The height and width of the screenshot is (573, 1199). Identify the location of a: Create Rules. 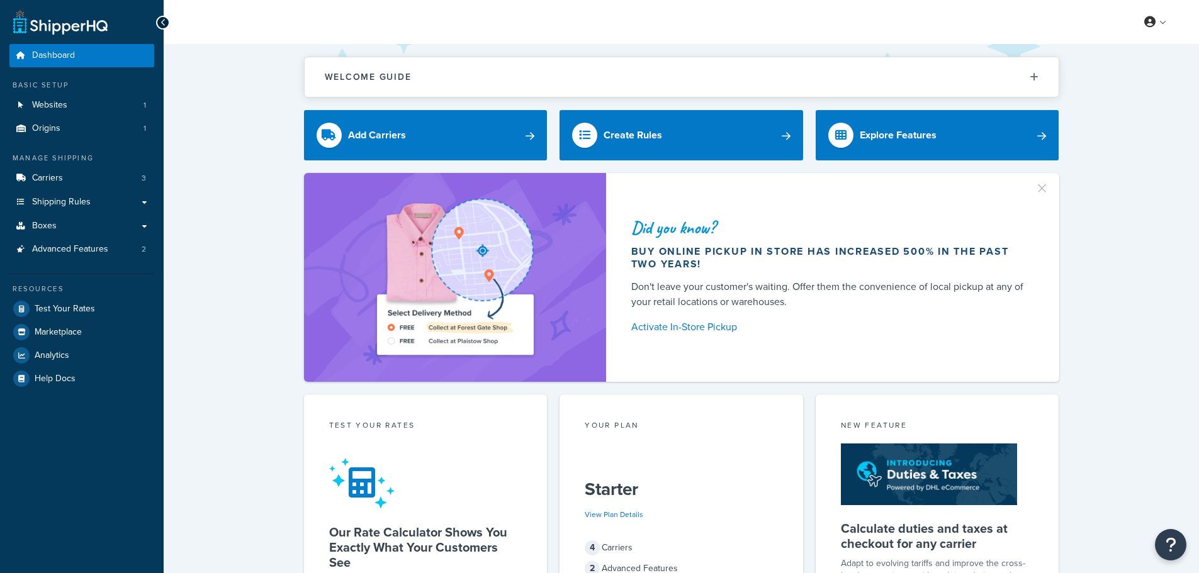
(681, 135).